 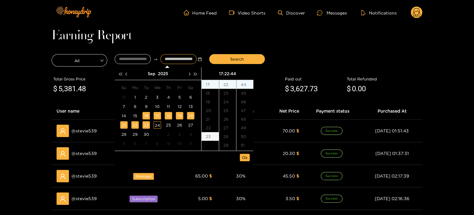 I want to click on td: 2025-10-11, so click(x=191, y=143).